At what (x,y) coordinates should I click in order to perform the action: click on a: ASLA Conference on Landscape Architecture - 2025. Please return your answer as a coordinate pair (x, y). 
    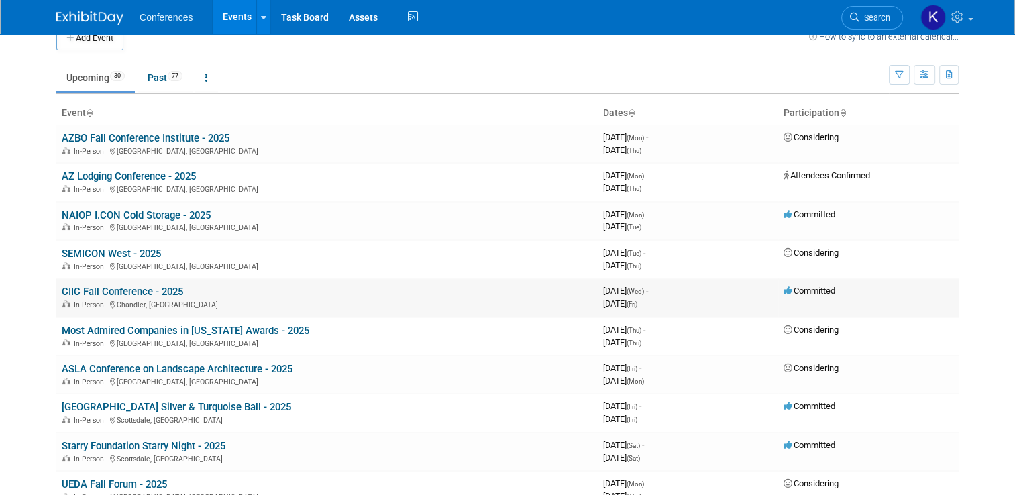
    Looking at the image, I should click on (177, 369).